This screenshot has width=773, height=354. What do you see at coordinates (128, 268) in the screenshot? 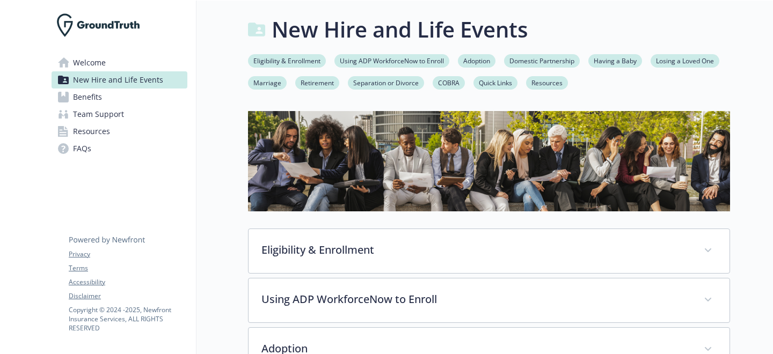
I see `a: Terms` at bounding box center [128, 268].